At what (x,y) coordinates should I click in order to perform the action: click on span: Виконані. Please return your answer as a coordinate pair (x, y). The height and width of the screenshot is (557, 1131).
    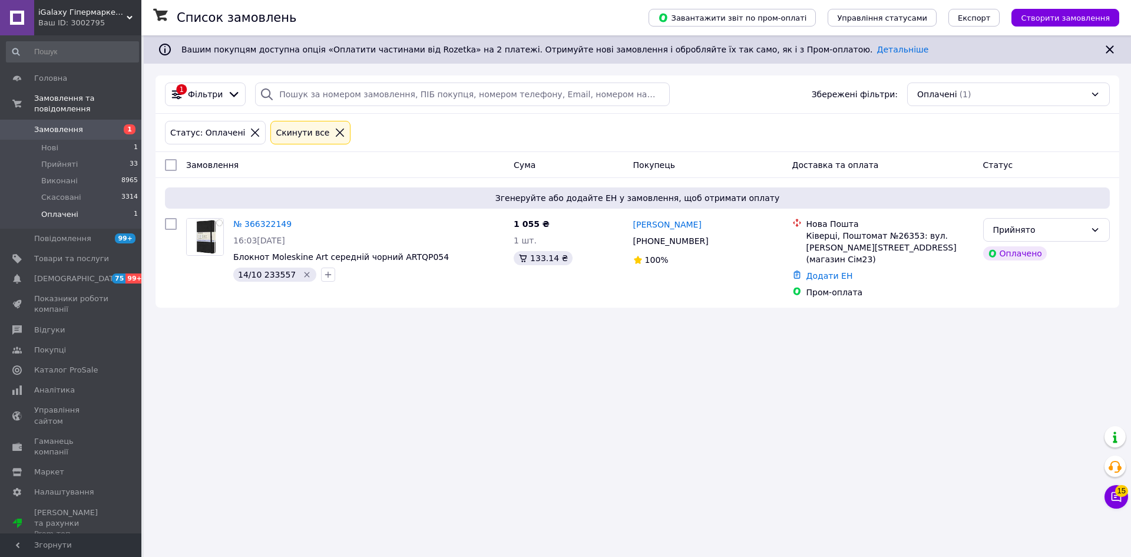
    Looking at the image, I should click on (59, 181).